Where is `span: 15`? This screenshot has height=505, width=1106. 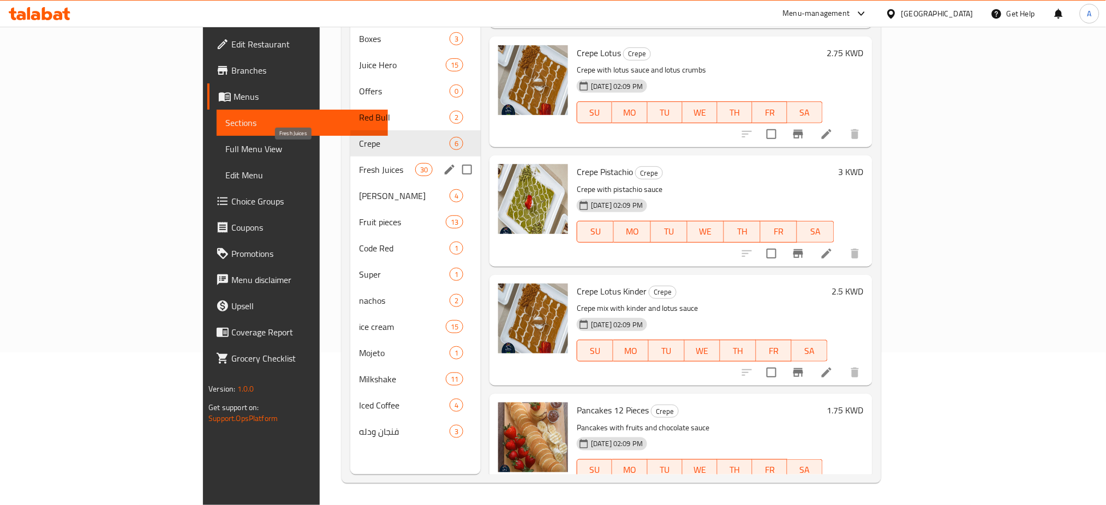
span: 15 is located at coordinates (455, 327).